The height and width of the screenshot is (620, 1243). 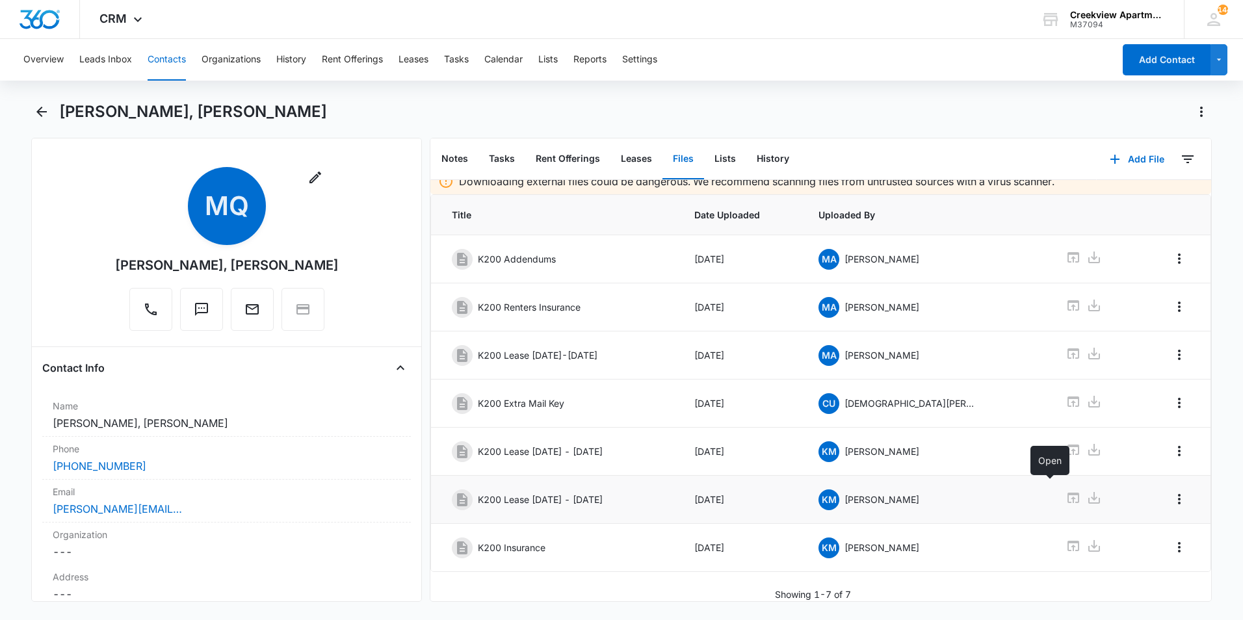 What do you see at coordinates (683, 159) in the screenshot?
I see `button: Files` at bounding box center [683, 159].